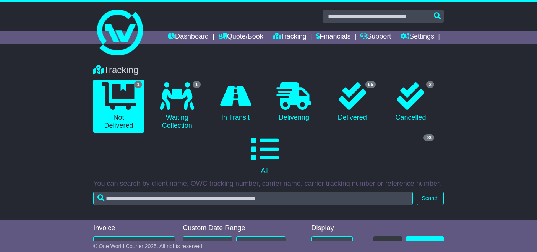 The height and width of the screenshot is (252, 537). I want to click on span: 98, so click(429, 138).